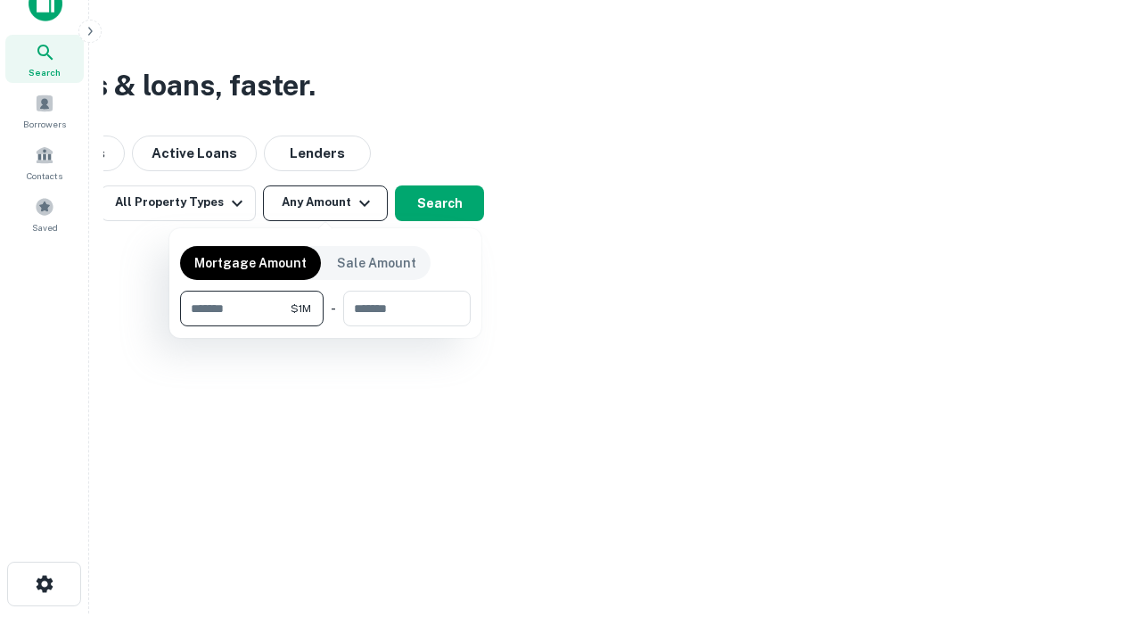  I want to click on p: Sale Amount, so click(376, 263).